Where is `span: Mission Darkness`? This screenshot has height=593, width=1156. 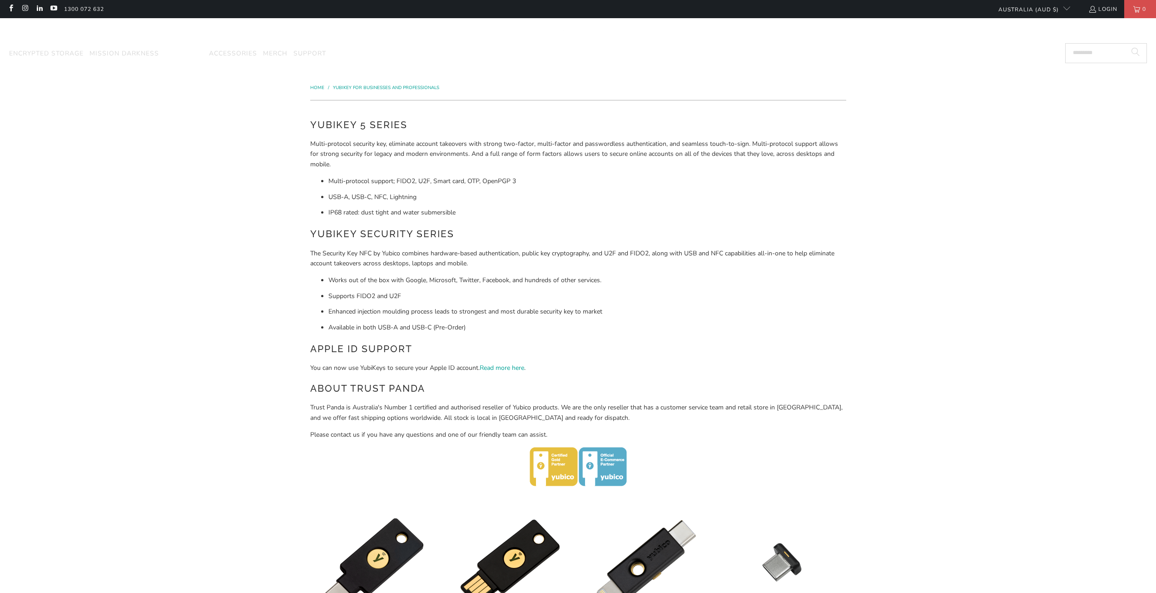
span: Mission Darkness is located at coordinates (124, 53).